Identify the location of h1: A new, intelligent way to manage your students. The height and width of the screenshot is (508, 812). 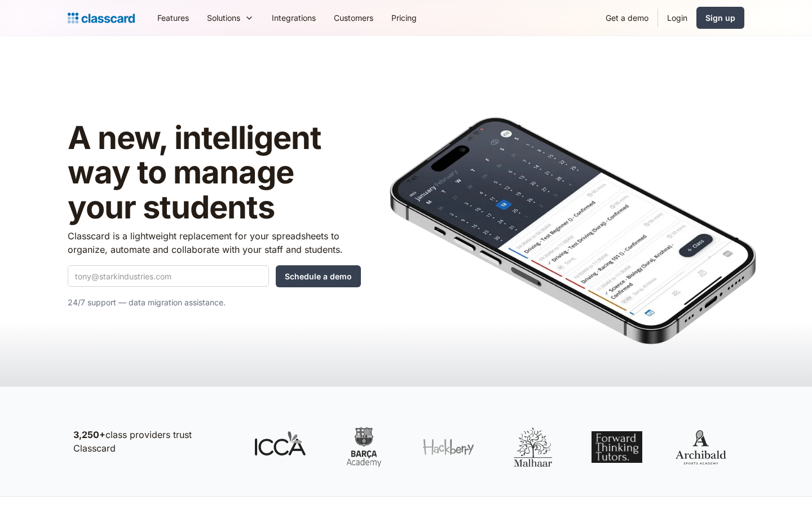
(214, 173).